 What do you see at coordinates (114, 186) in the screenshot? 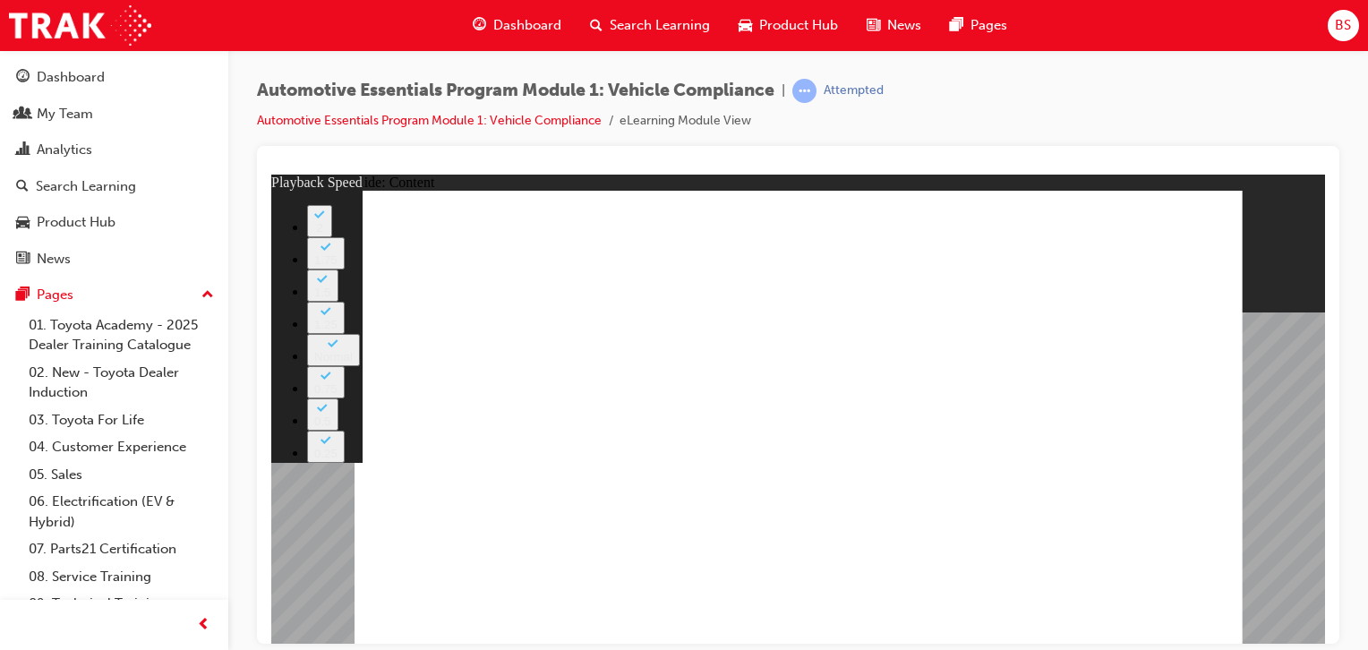
I see `a: Search Learning` at bounding box center [114, 186].